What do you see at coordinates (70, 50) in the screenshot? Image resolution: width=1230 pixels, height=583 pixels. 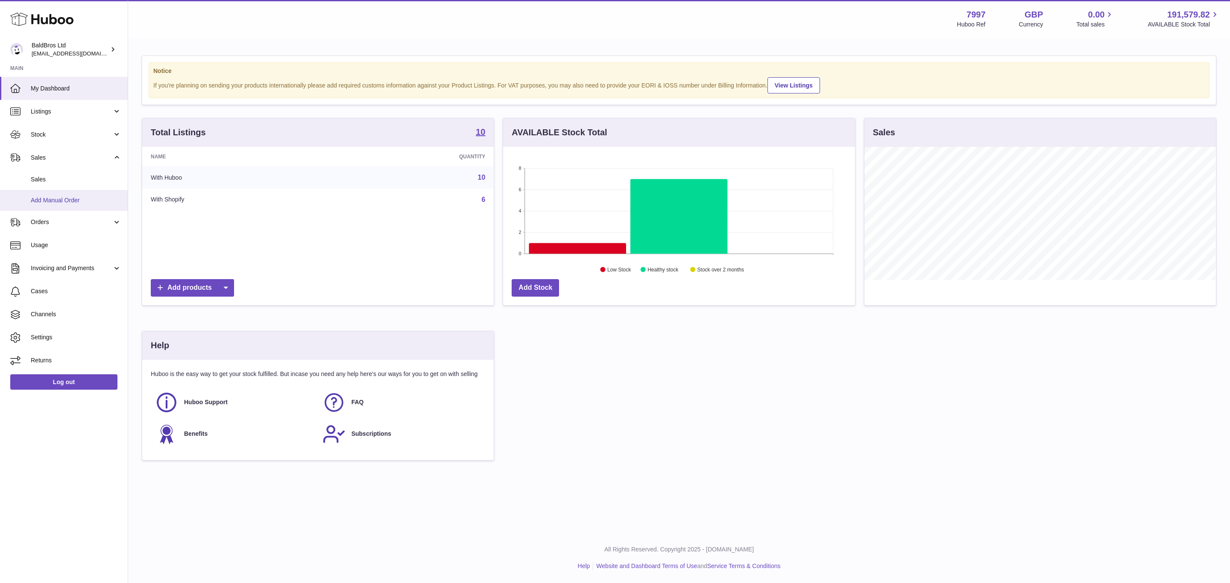 I see `div: BaldBros Ltd` at bounding box center [70, 50].